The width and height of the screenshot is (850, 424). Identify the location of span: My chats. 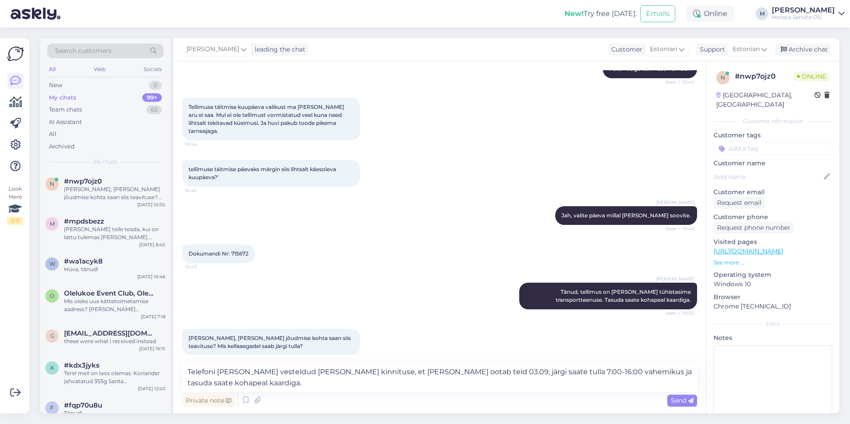
(105, 162).